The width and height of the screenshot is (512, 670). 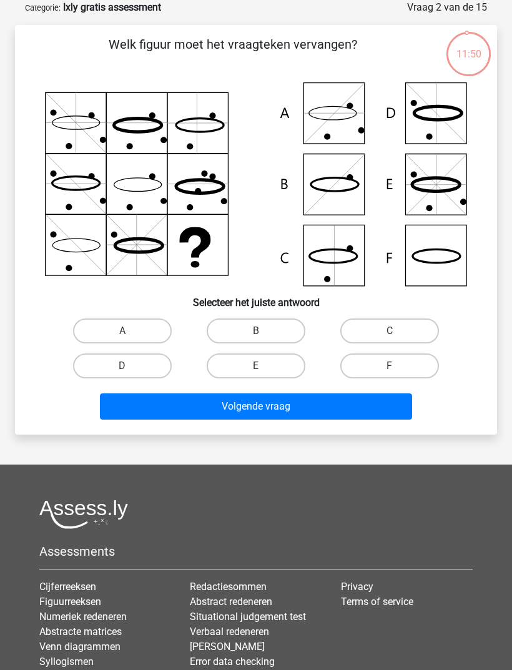 What do you see at coordinates (389, 366) in the screenshot?
I see `label: F` at bounding box center [389, 366].